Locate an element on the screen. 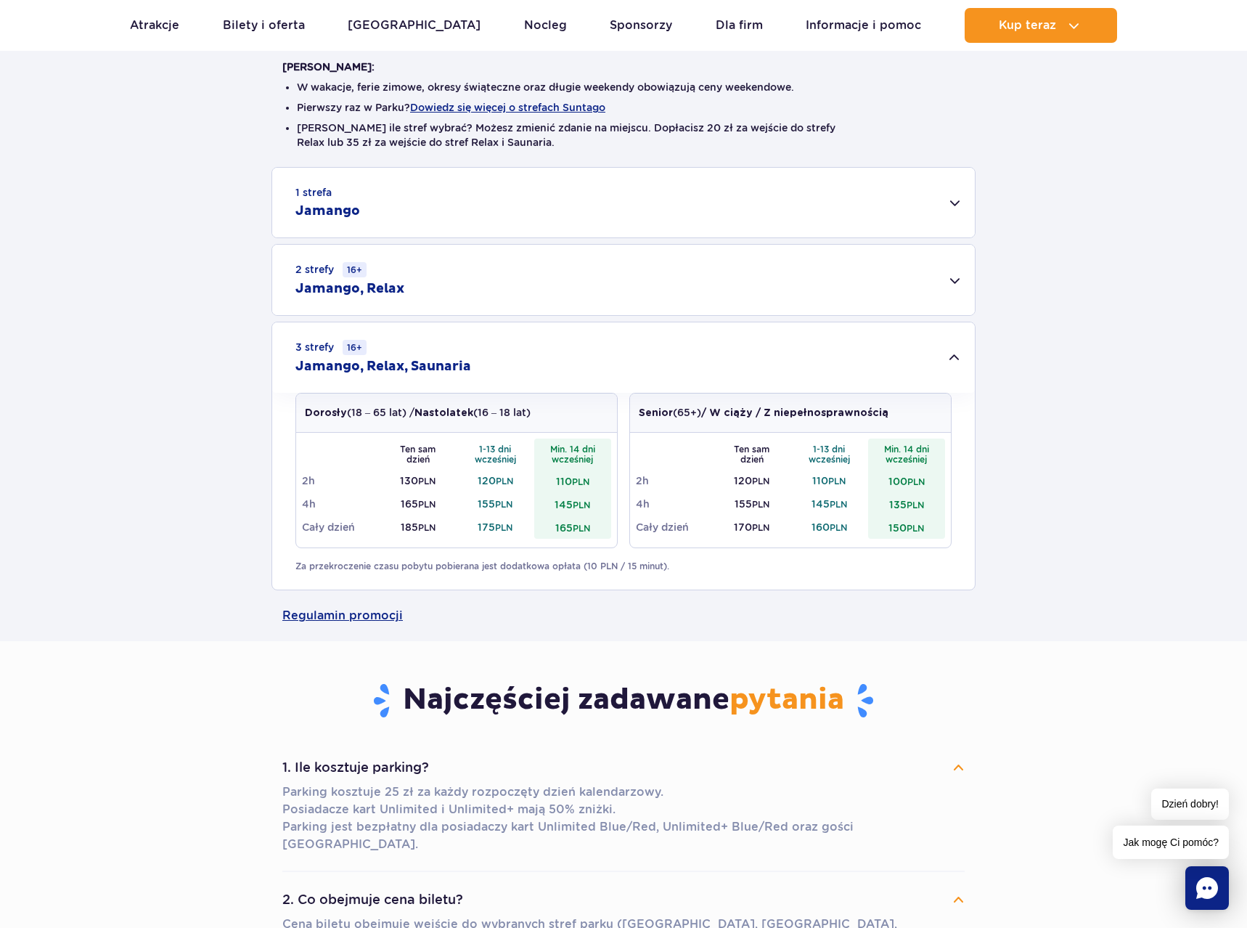 The image size is (1247, 928). span: Kup teraz is located at coordinates (1027, 25).